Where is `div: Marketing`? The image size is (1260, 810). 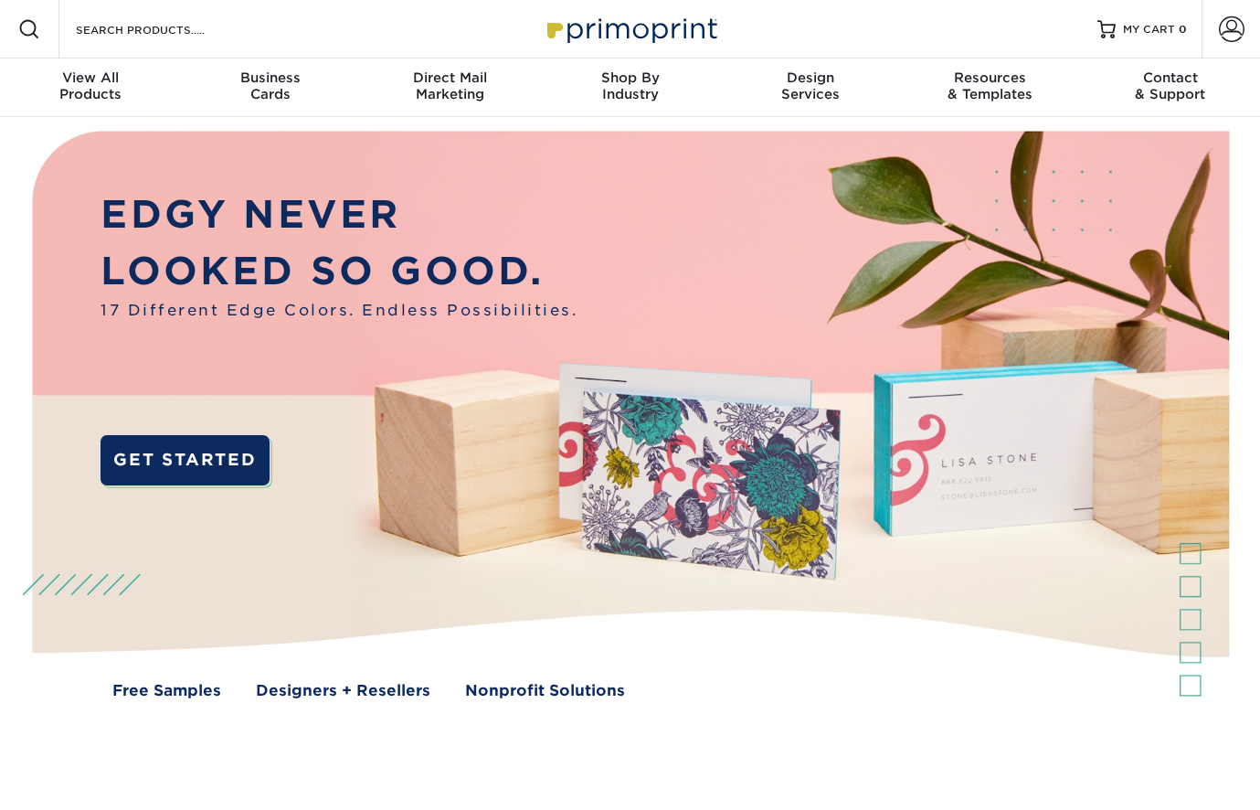
div: Marketing is located at coordinates (450, 86).